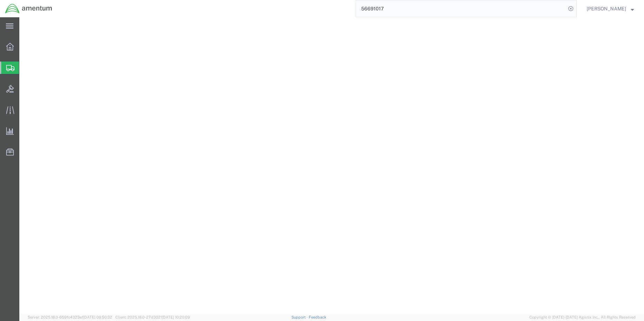  Describe the element at coordinates (461, 9) in the screenshot. I see `input: Search for shipment number, reference number` at that location.